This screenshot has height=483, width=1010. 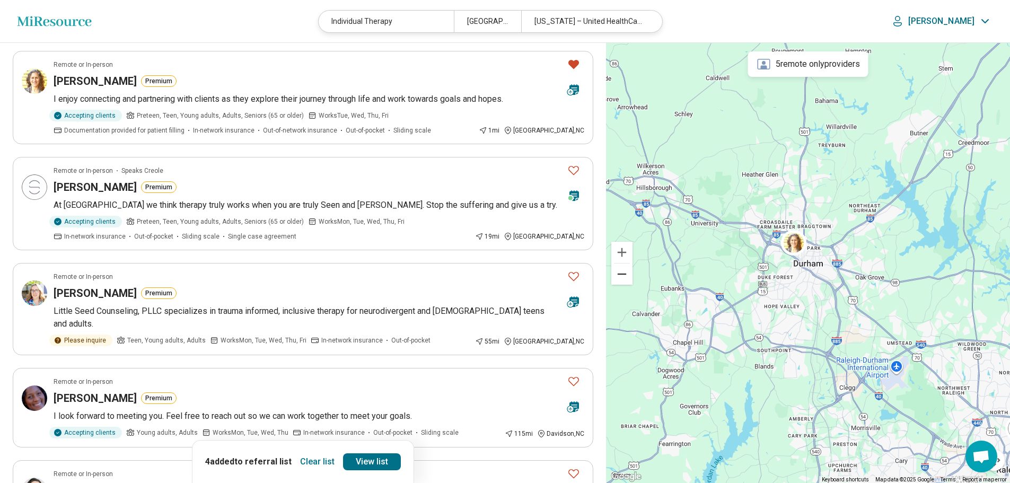 I want to click on span: Works Tue, Wed, Thu, Fri, so click(x=354, y=116).